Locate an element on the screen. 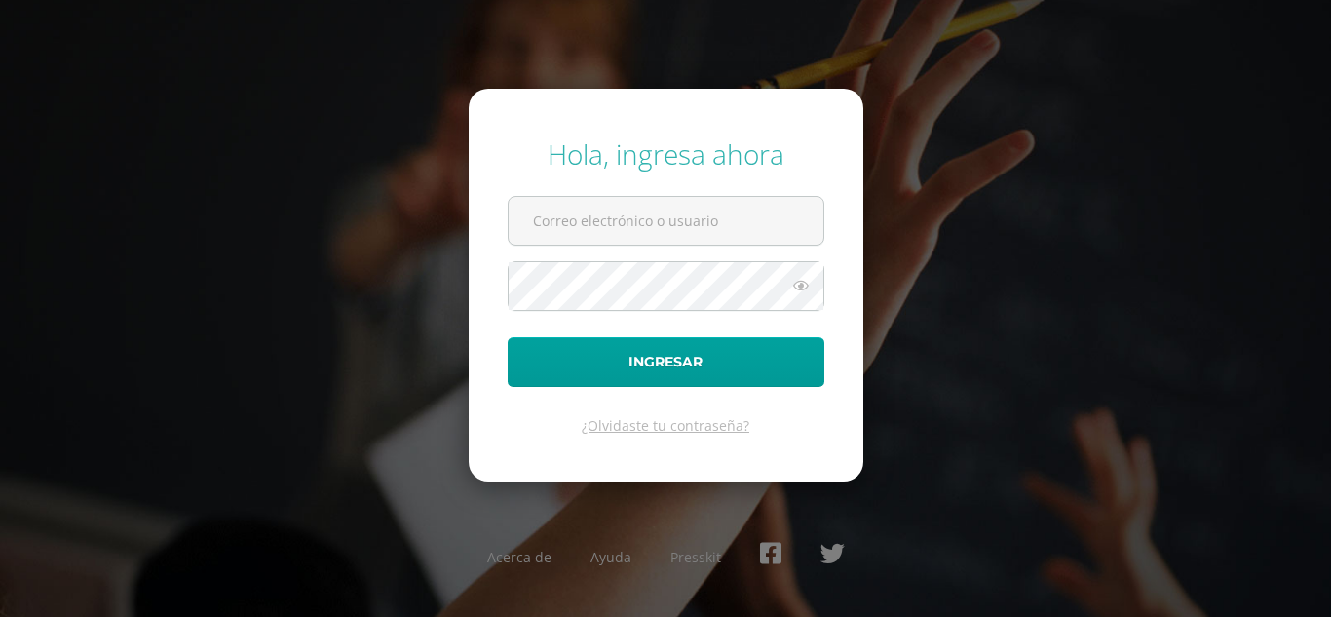 The width and height of the screenshot is (1331, 617). input: Correo electrónico o usuario is located at coordinates (666, 220).